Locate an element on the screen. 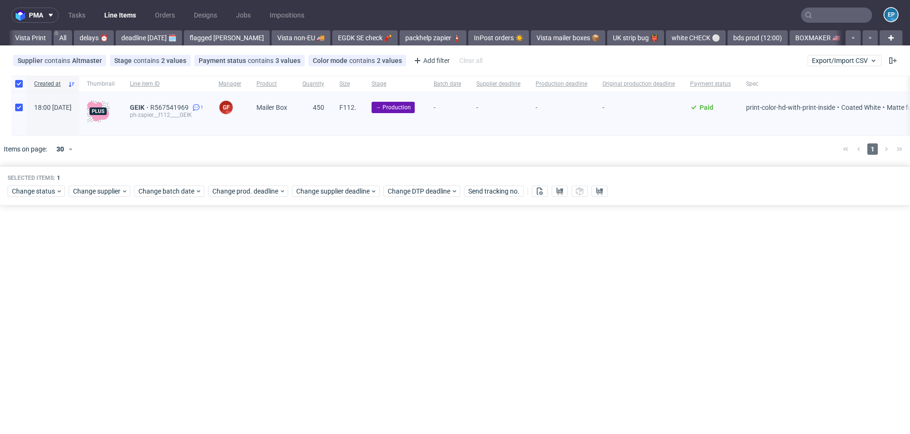  a: BOXMAKER 🇺🇸 is located at coordinates (817, 38).